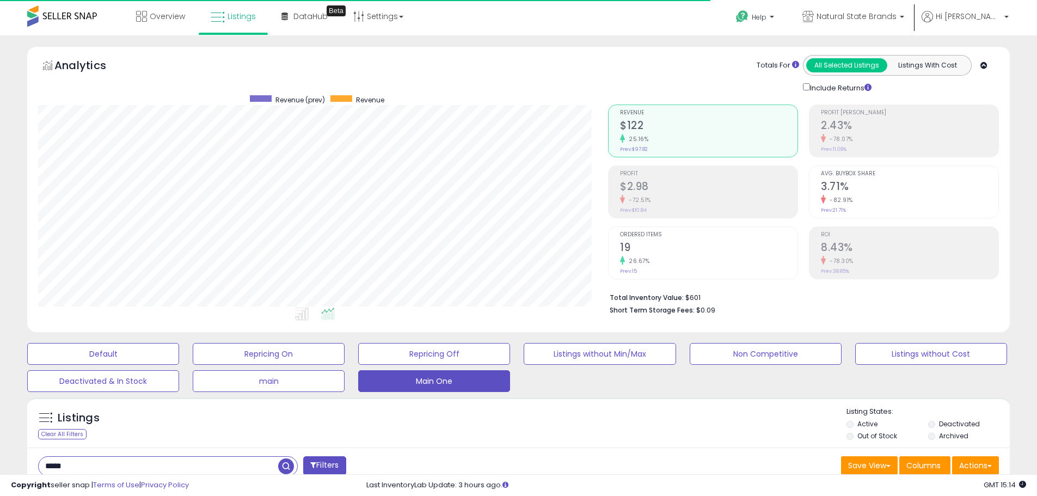  I want to click on span: Ordered Items, so click(709, 235).